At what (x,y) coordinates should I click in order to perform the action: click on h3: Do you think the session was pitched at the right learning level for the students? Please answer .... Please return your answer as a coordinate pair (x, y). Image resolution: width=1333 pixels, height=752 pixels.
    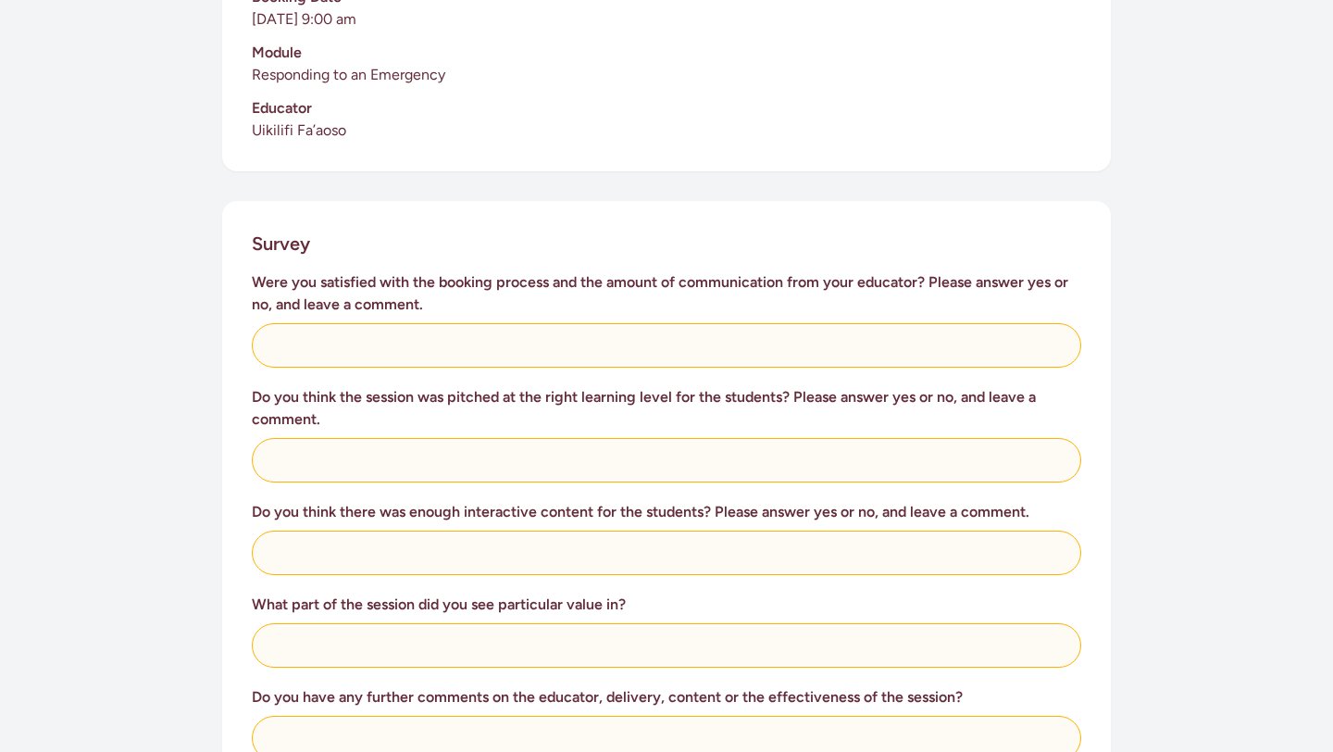
    Looking at the image, I should click on (667, 408).